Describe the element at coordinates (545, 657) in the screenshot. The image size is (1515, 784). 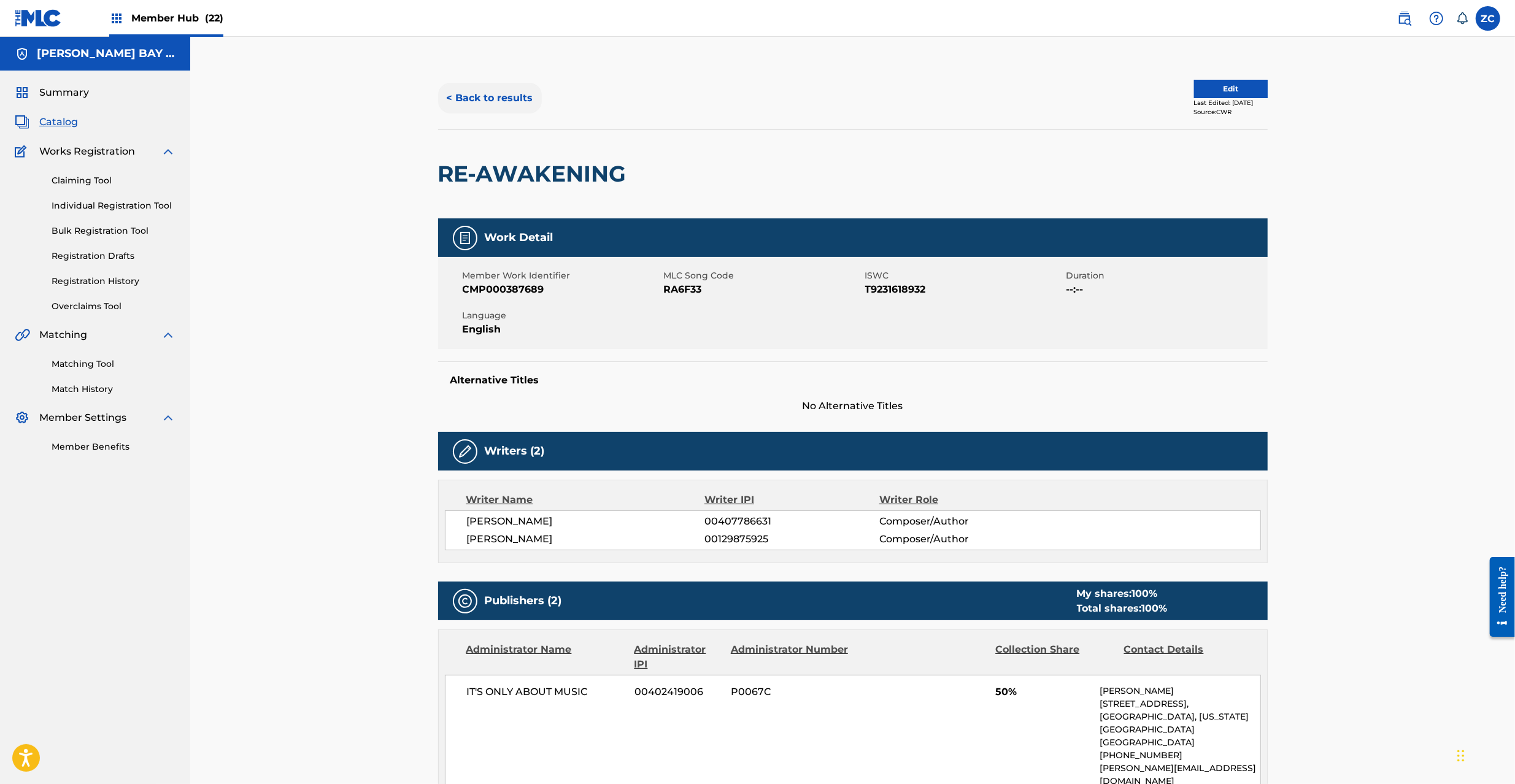
I see `div: Administrator Name` at that location.